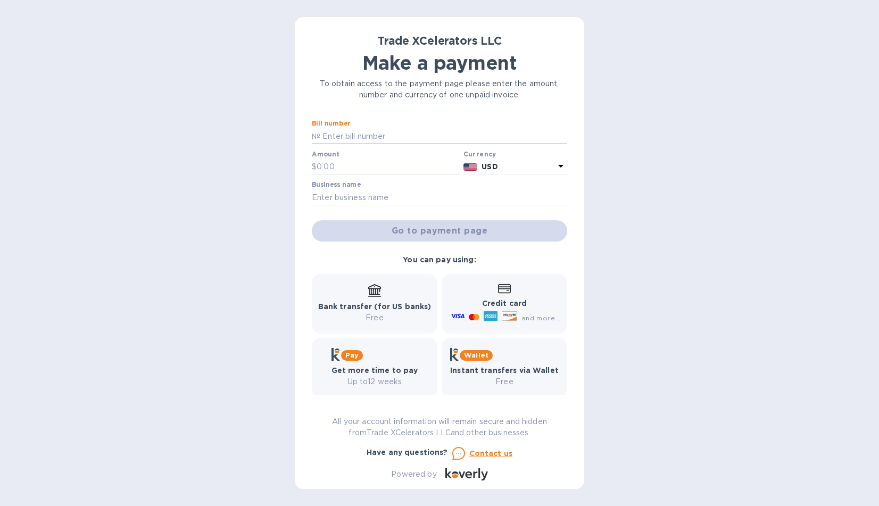 The image size is (879, 506). I want to click on b: Wallet, so click(476, 355).